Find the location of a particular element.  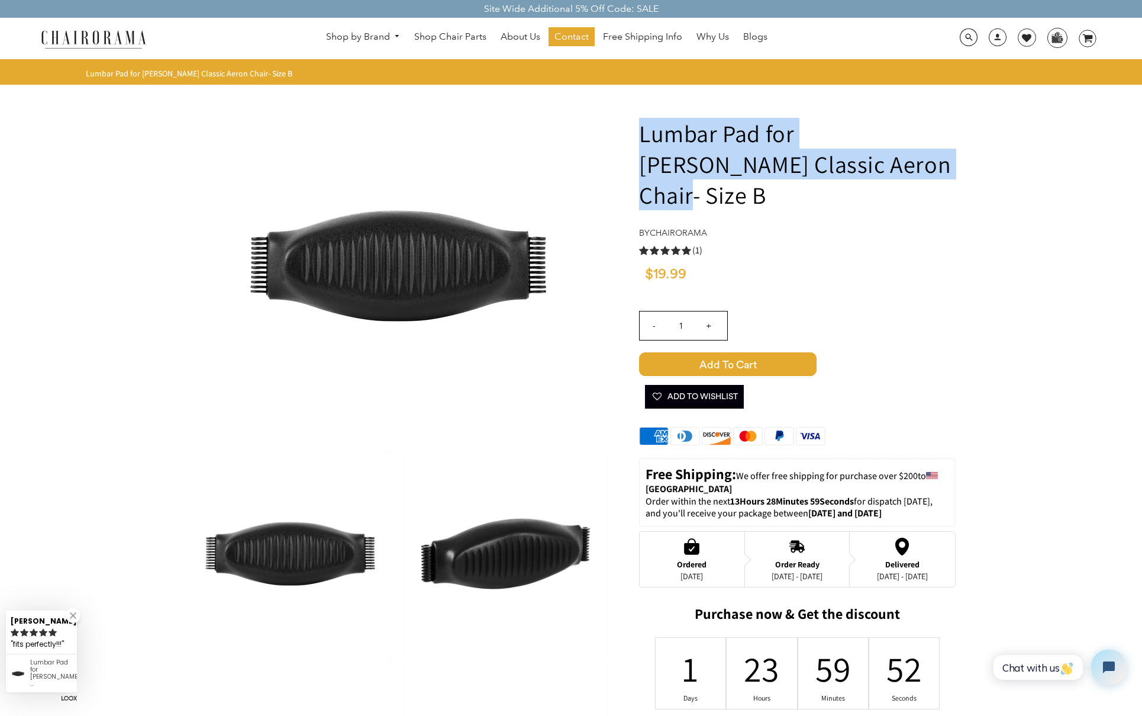

div: 23 is located at coordinates (762, 668).